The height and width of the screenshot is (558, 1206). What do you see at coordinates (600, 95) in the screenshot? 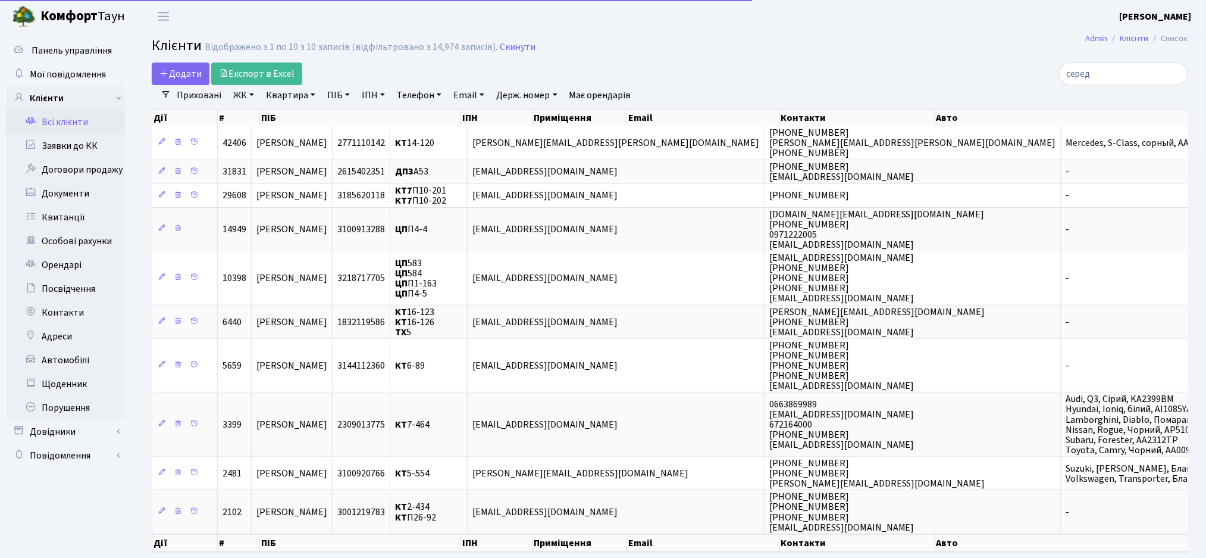
I see `a: Має орендарів` at bounding box center [600, 95].